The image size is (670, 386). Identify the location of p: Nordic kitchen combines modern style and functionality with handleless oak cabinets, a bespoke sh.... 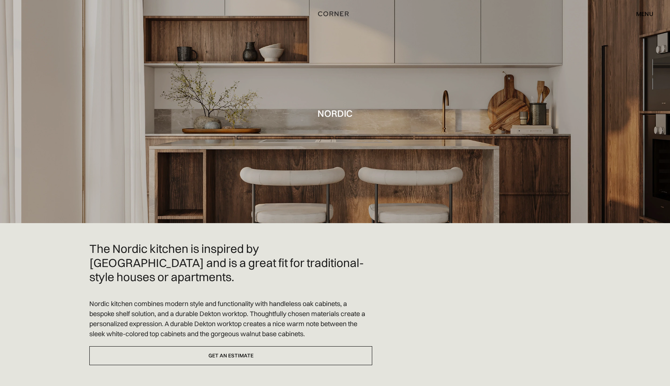
(231, 319).